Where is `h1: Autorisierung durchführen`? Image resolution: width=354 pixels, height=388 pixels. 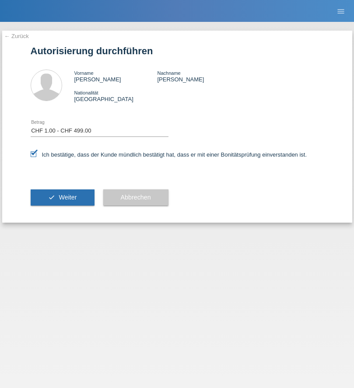
h1: Autorisierung durchführen is located at coordinates (177, 51).